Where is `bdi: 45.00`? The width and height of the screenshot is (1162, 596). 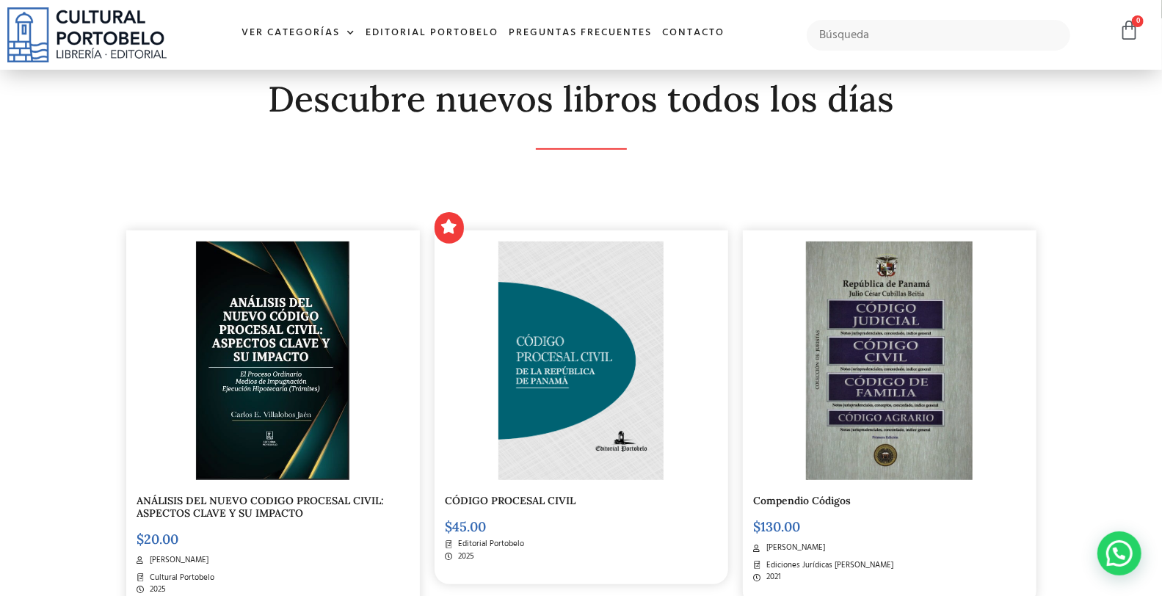 bdi: 45.00 is located at coordinates (466, 526).